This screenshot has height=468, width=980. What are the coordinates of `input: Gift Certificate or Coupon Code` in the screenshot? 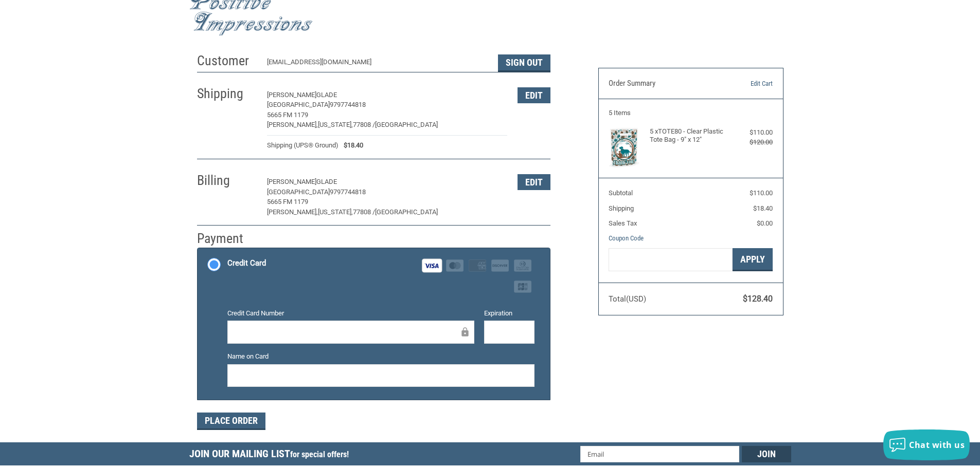 It's located at (670, 260).